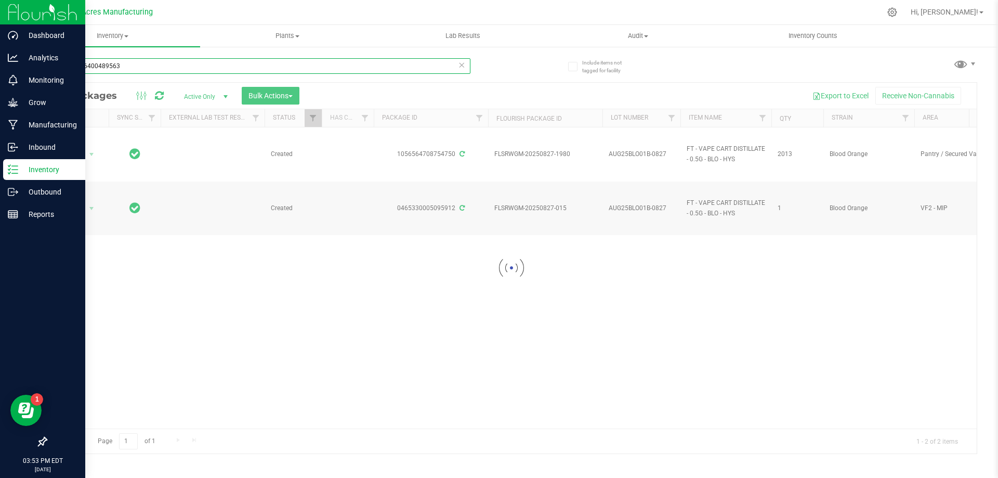  I want to click on p: Outbound, so click(49, 192).